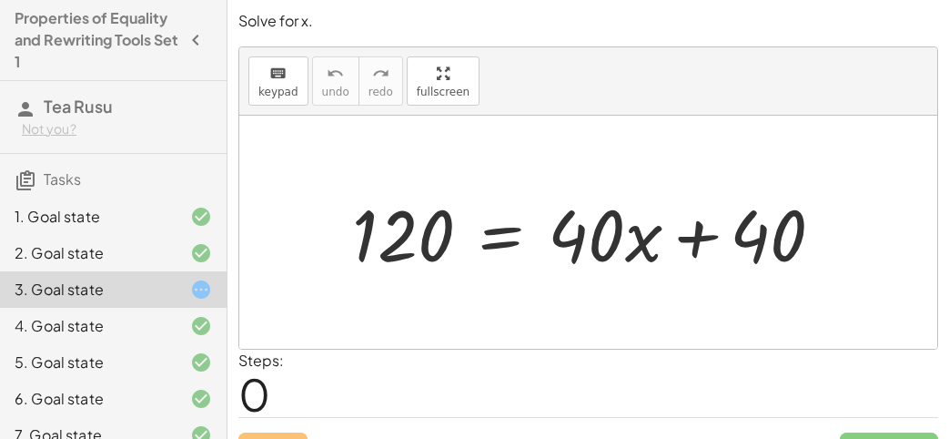  What do you see at coordinates (87, 399) in the screenshot?
I see `div: 6. Goal state` at bounding box center [87, 399].